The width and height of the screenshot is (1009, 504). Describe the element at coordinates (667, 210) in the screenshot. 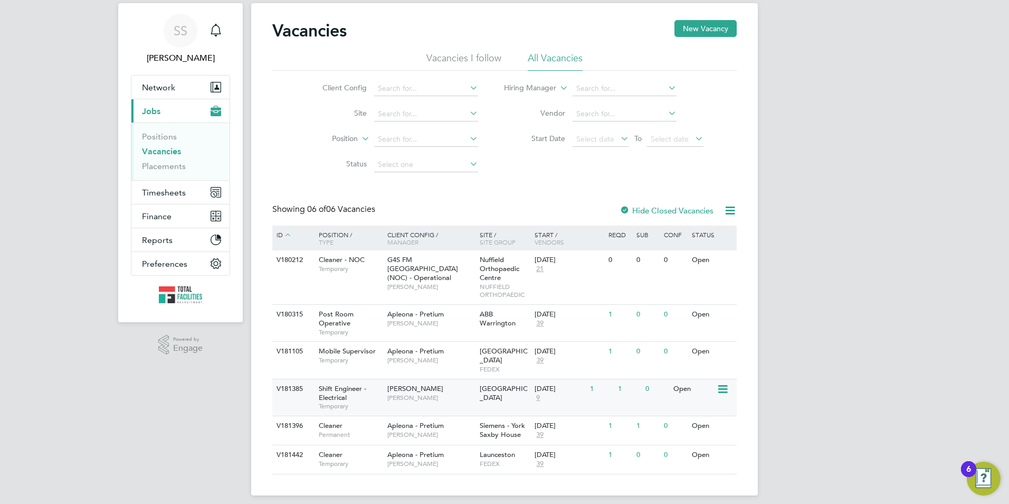

I see `label: Hide Closed Vacancies` at that location.